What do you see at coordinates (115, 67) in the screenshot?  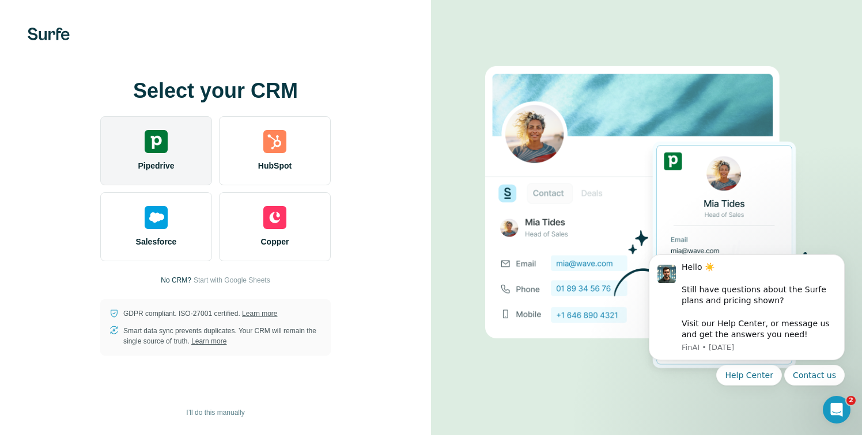 I see `div: message notification from FinAI, 4d ago. Hello ☀️ ​ Still have questions about the Surfe plans an...` at bounding box center [115, 67].